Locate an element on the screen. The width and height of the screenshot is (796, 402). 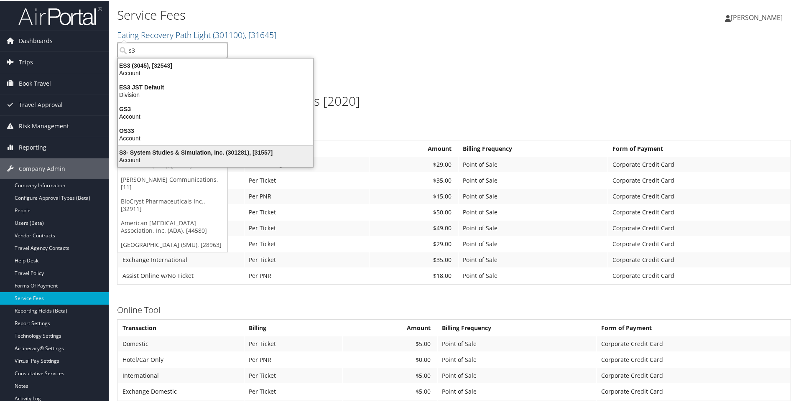
a: Eating Recovery Path Light is located at coordinates (196, 34).